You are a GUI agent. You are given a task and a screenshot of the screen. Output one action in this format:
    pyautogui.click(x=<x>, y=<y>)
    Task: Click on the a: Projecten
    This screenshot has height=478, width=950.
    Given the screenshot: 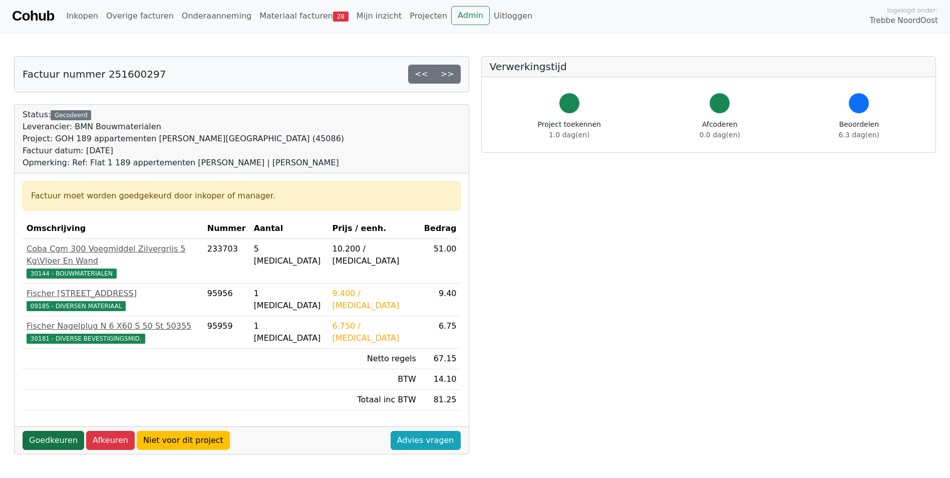 What is the action you would take?
    pyautogui.click(x=428, y=16)
    